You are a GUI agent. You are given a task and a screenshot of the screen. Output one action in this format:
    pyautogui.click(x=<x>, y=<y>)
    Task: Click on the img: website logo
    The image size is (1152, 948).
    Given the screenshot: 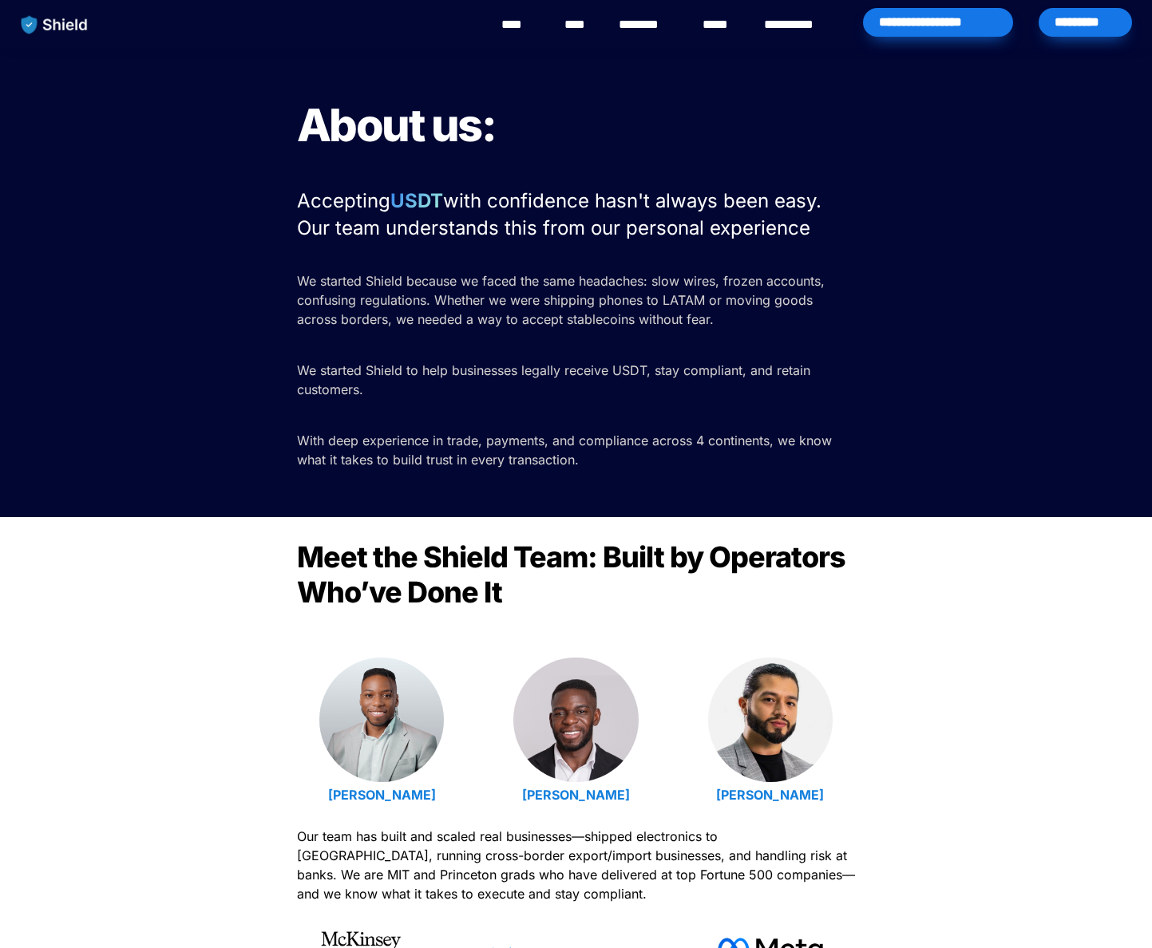 What is the action you would take?
    pyautogui.click(x=54, y=25)
    